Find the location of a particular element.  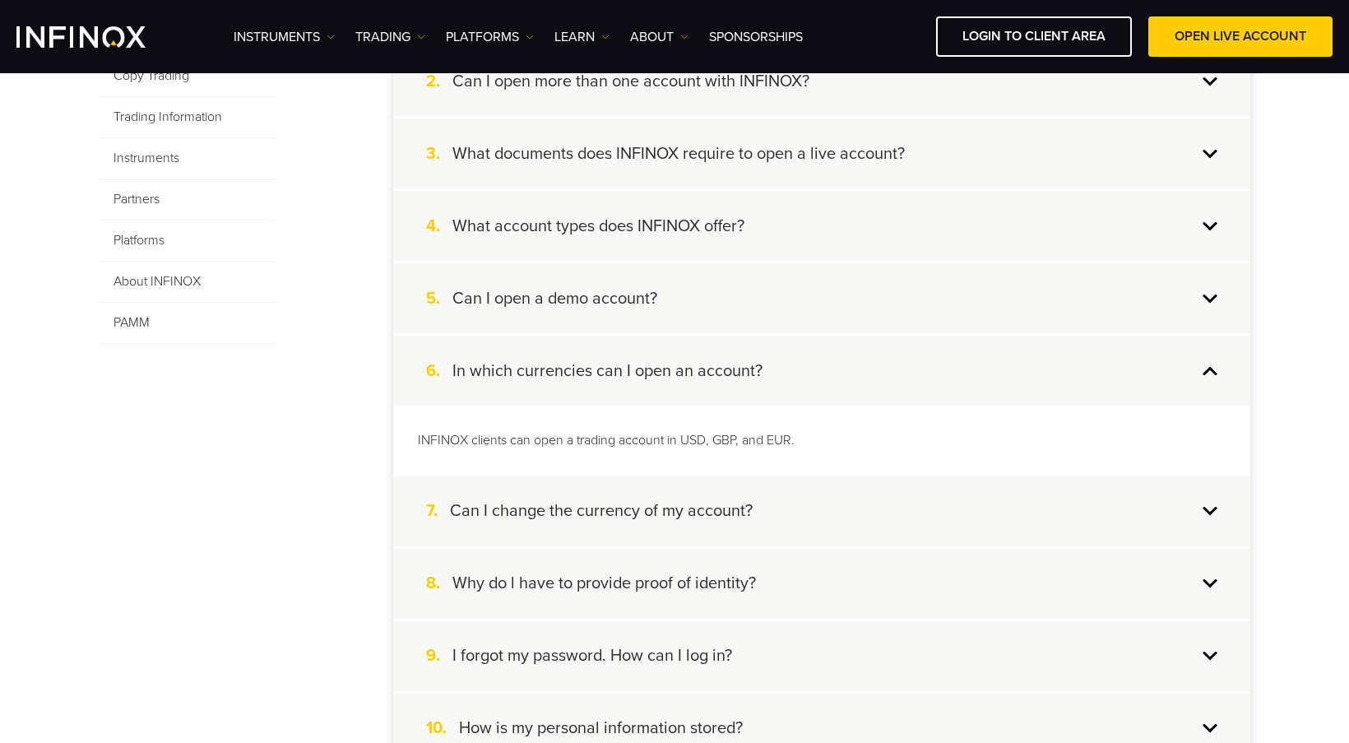

h4: I forgot my password. How can I log in? is located at coordinates (592, 655).